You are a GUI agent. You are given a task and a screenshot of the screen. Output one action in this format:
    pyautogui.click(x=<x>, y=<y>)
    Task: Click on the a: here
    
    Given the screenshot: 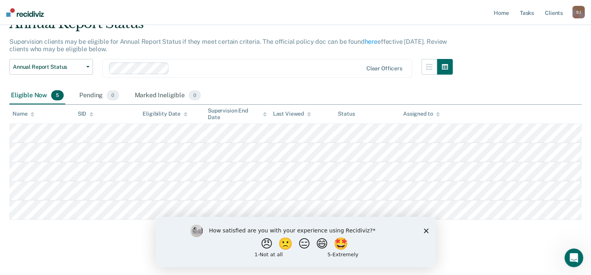 What is the action you would take?
    pyautogui.click(x=371, y=41)
    